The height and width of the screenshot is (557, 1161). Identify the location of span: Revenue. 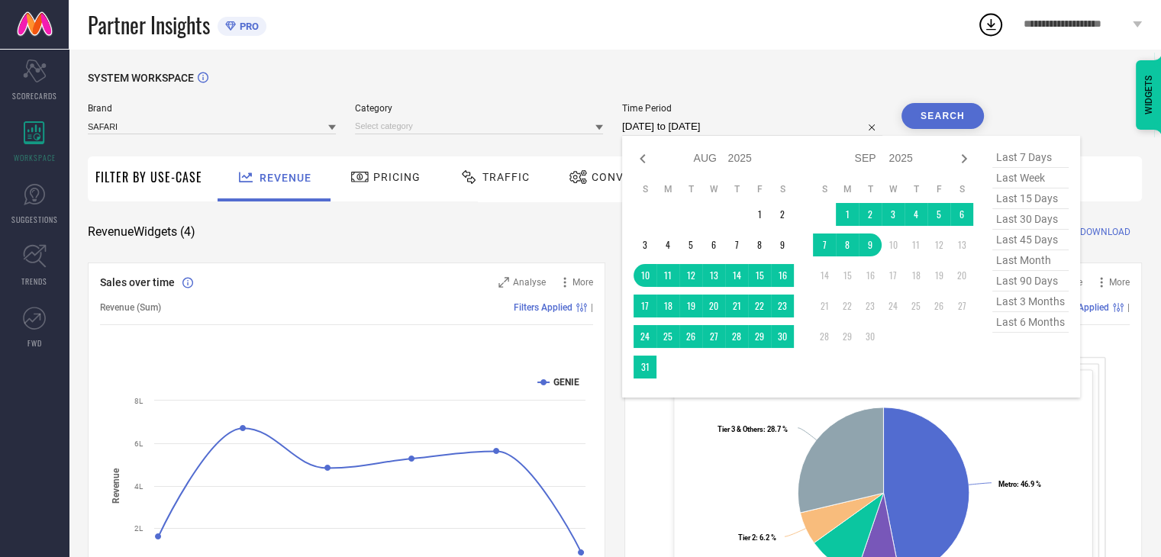
(285, 178).